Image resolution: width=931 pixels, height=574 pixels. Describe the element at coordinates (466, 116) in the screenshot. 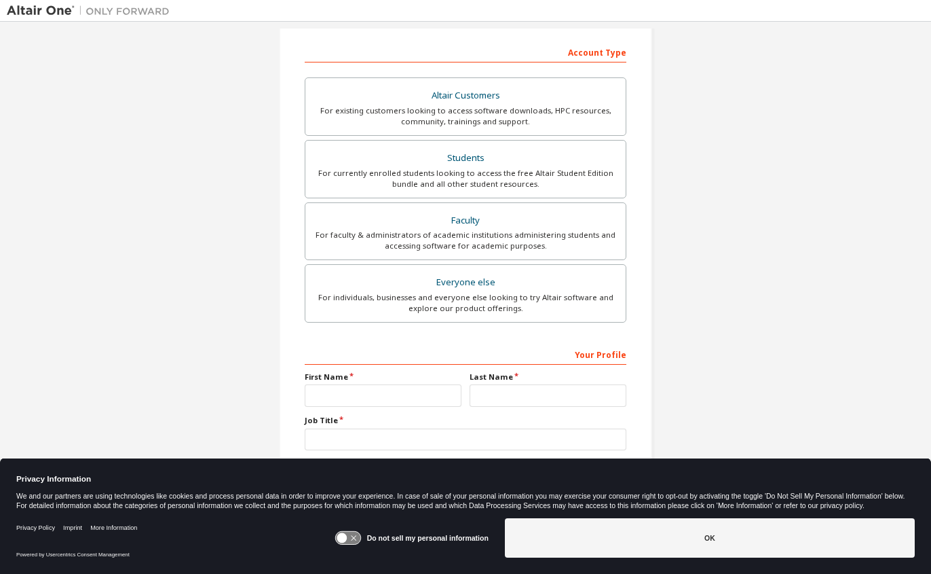

I see `div: For existing customers looking to access software downloads, HPC resources, community, trainings ...` at that location.